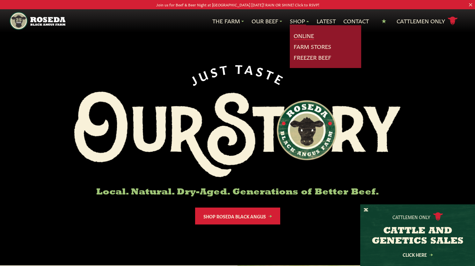 This screenshot has width=475, height=266. Describe the element at coordinates (194, 79) in the screenshot. I see `span: J` at that location.